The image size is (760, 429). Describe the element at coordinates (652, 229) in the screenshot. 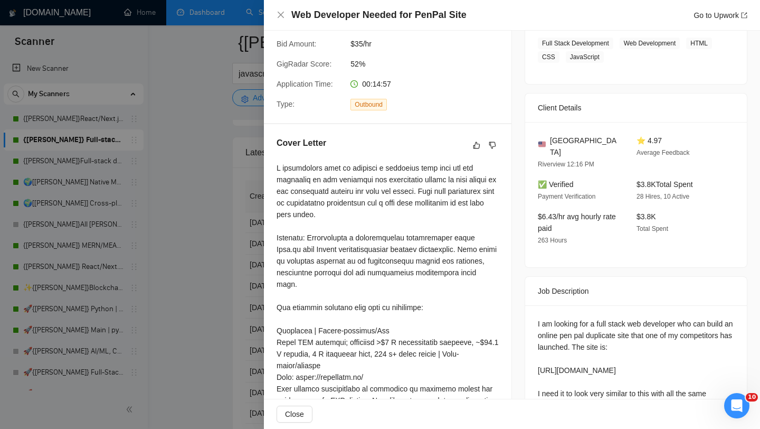

I see `span: Total Spent` at that location.